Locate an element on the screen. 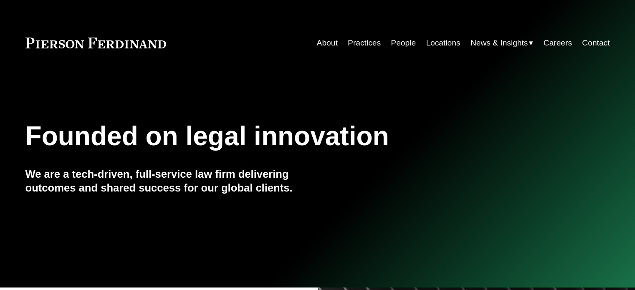  span: News & Insights is located at coordinates (499, 43).